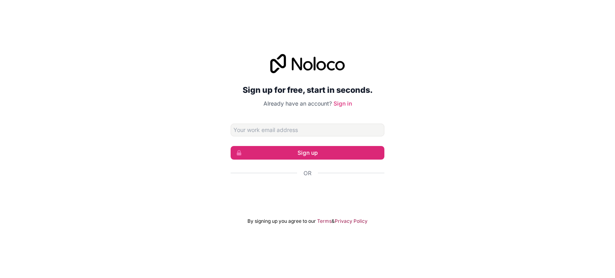 This screenshot has width=615, height=278. What do you see at coordinates (325, 222) in the screenshot?
I see `a: Terms` at bounding box center [325, 222].